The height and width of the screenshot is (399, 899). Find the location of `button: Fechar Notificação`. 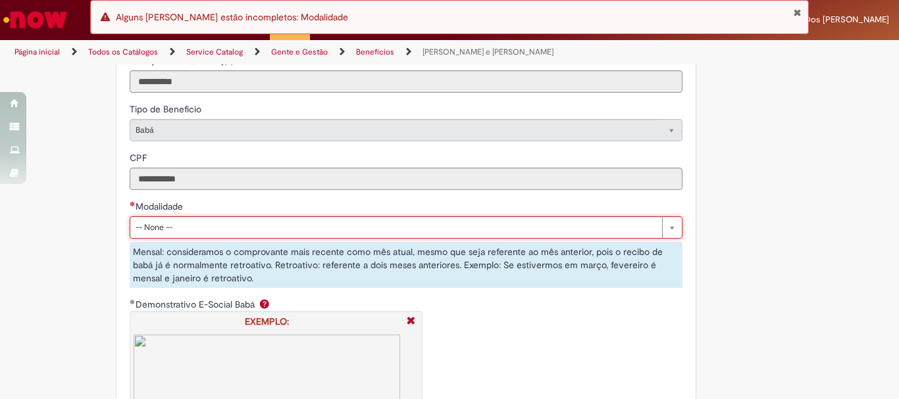

button: Fechar Notificação is located at coordinates (797, 13).